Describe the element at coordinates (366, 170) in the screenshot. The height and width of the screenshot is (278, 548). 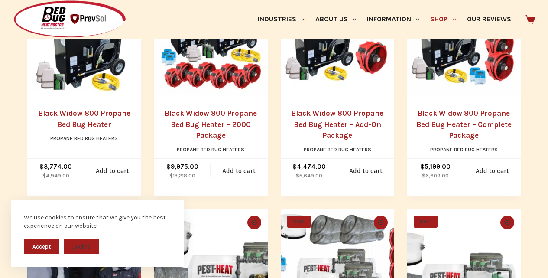
I see `a: Add to cart: “Black Widow 800 Propane Bed Bug Heater - Add-On Package”` at that location.